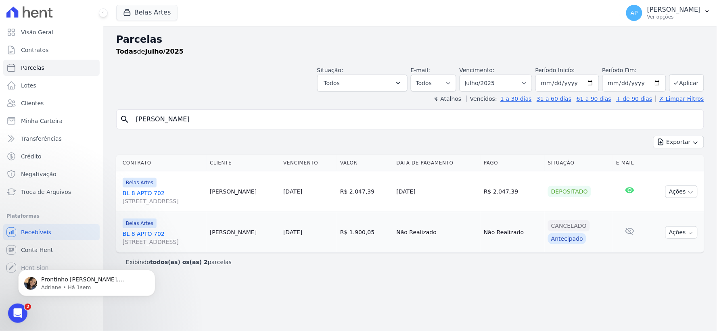 This screenshot has width=717, height=331. What do you see at coordinates (179, 262) in the screenshot?
I see `b: todos(as) os(as) 2` at bounding box center [179, 262].